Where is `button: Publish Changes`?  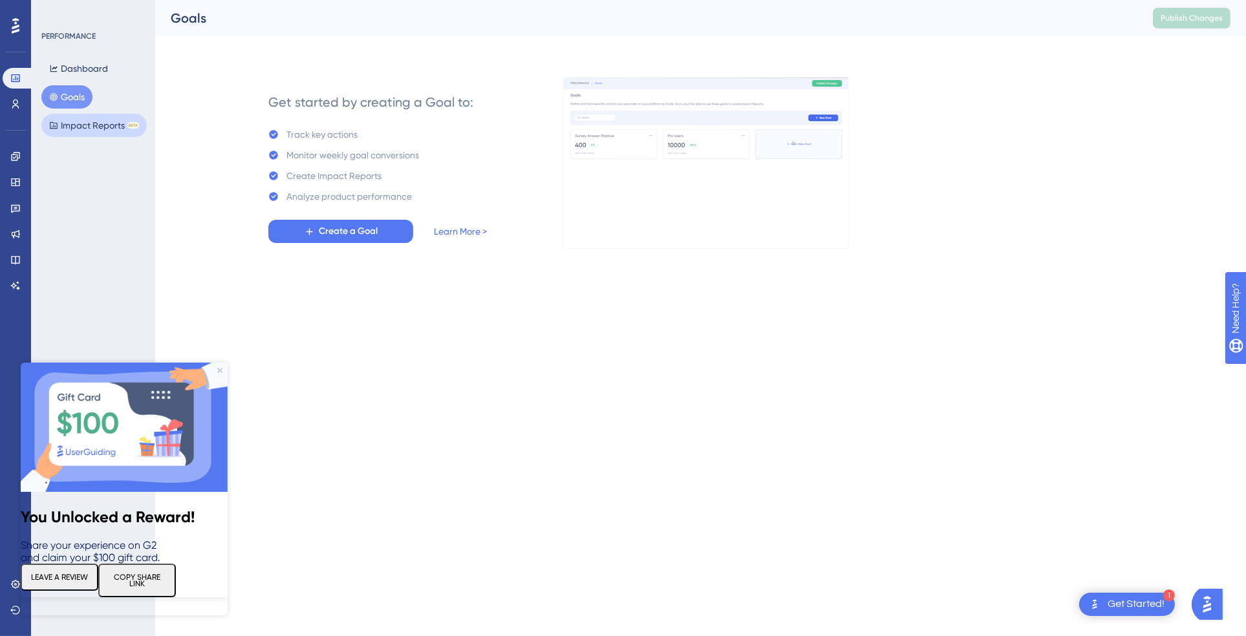 button: Publish Changes is located at coordinates (1191, 18).